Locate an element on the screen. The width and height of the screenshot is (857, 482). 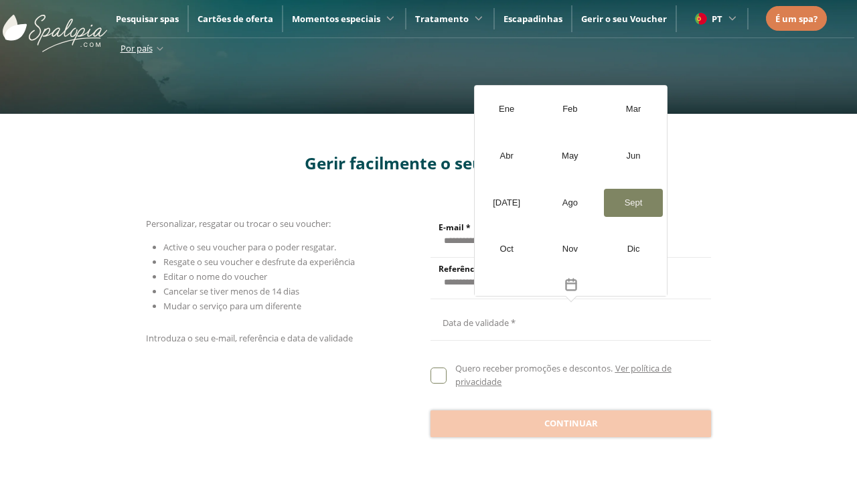
div: Ene is located at coordinates (506, 109).